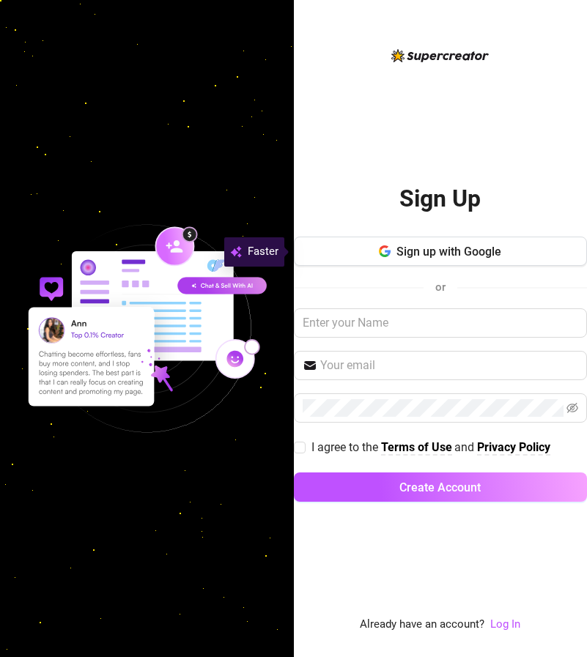 Image resolution: width=587 pixels, height=657 pixels. Describe the element at coordinates (422, 625) in the screenshot. I see `span: Already have an account?` at that location.